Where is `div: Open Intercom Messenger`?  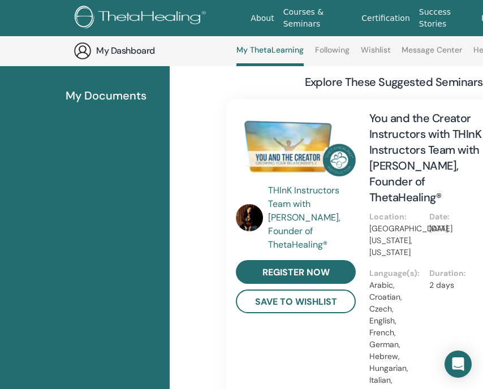 div: Open Intercom Messenger is located at coordinates (458, 364).